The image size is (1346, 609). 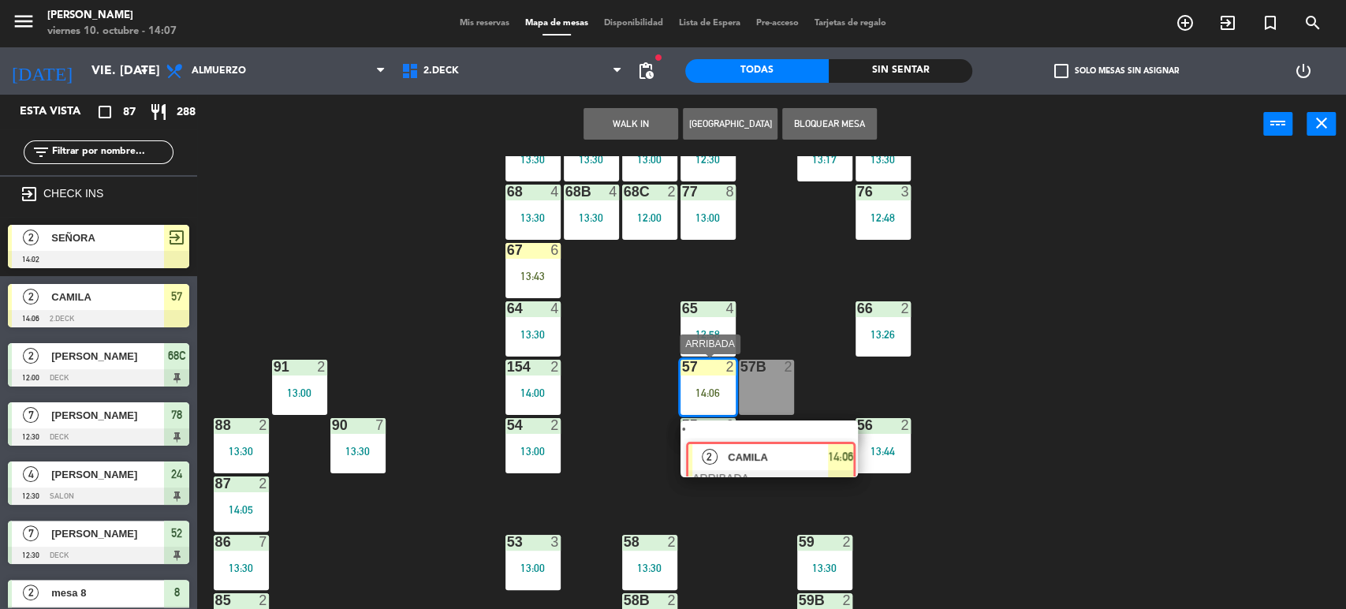 What do you see at coordinates (215, 483) in the screenshot?
I see `div: 87` at bounding box center [215, 483].